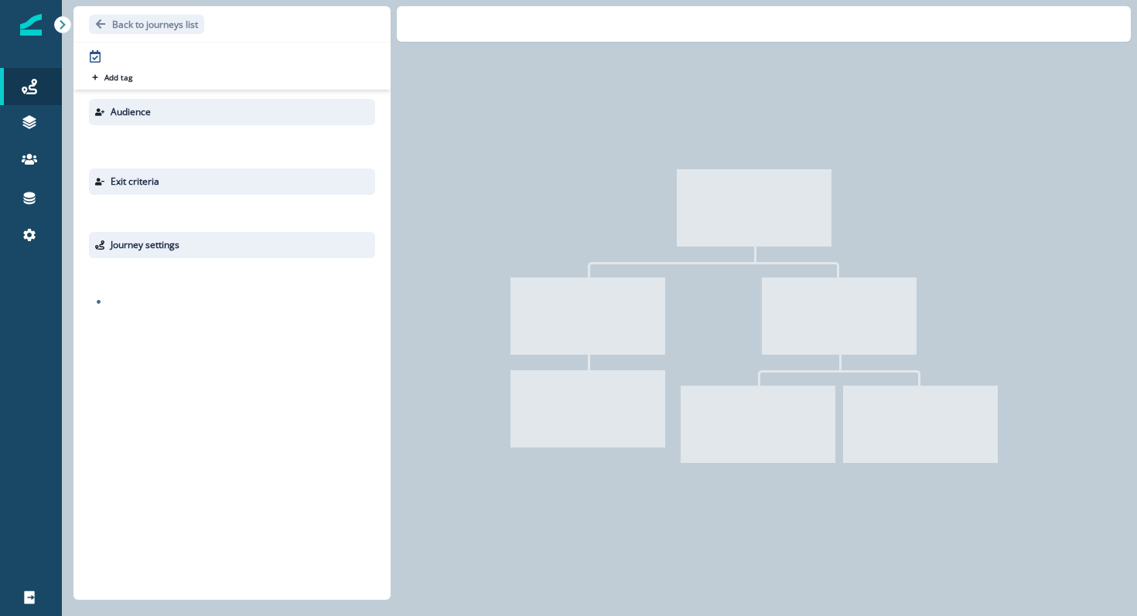 The height and width of the screenshot is (616, 1137). Describe the element at coordinates (155, 24) in the screenshot. I see `p: Back to journeys list` at that location.